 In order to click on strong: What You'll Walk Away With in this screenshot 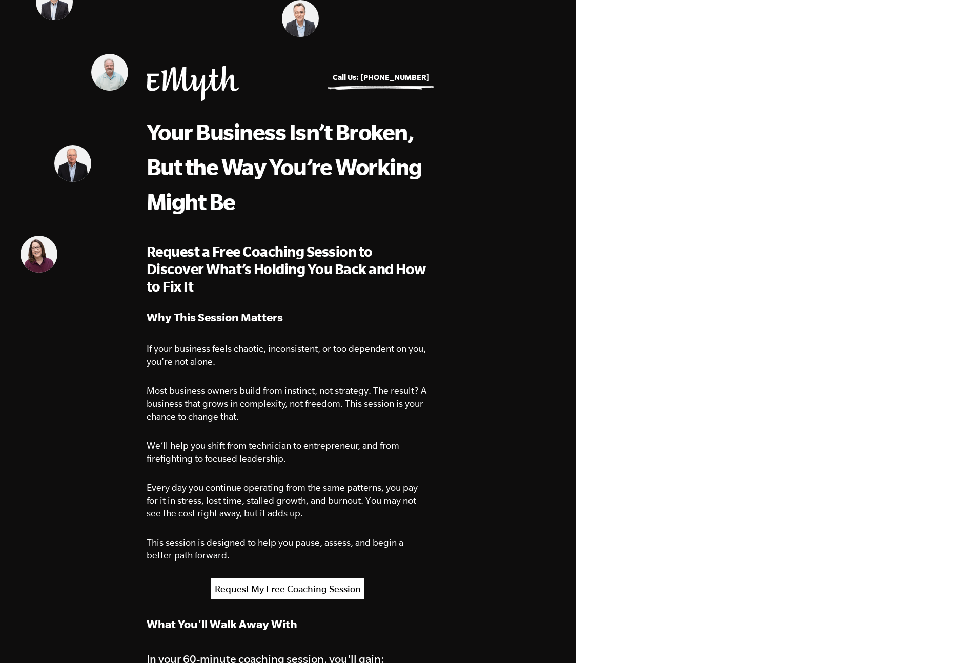, I will do `click(222, 624)`.